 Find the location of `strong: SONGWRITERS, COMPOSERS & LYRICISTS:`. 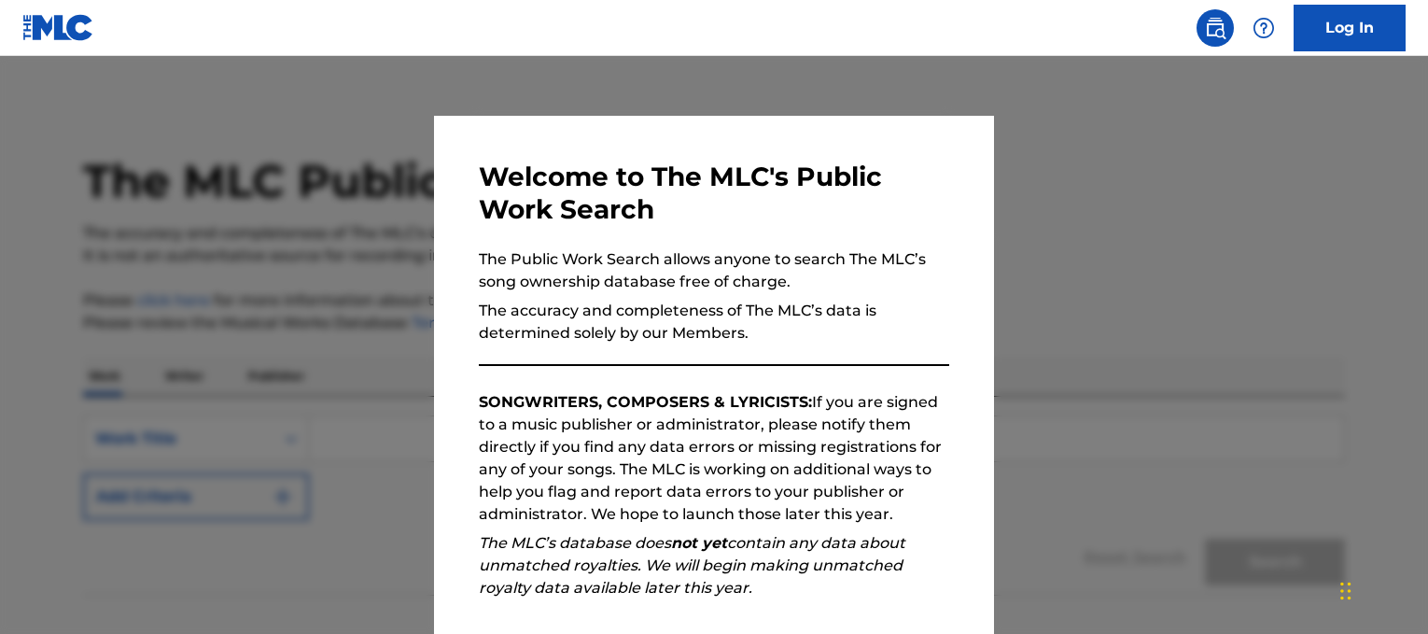

strong: SONGWRITERS, COMPOSERS & LYRICISTS: is located at coordinates (645, 401).